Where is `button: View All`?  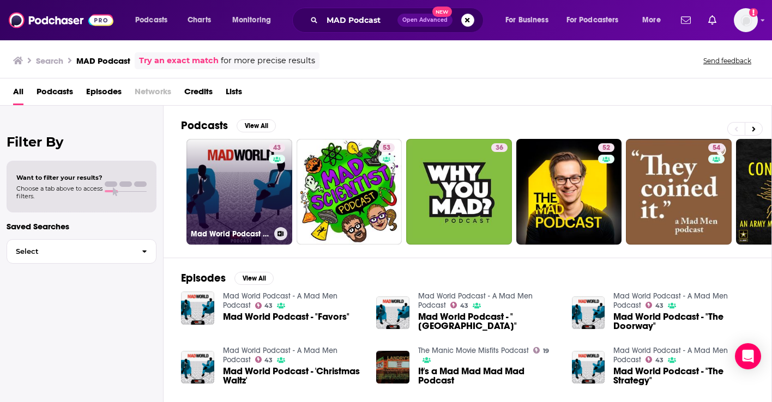 button: View All is located at coordinates (254, 279).